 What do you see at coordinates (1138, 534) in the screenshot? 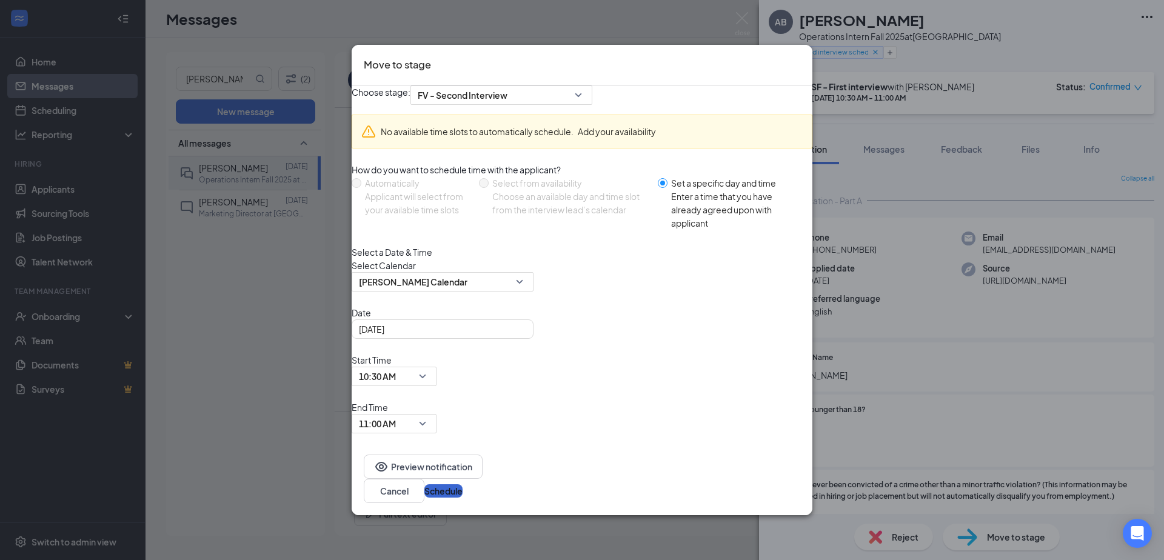
I see `div: Open Intercom Messenger` at bounding box center [1138, 534].